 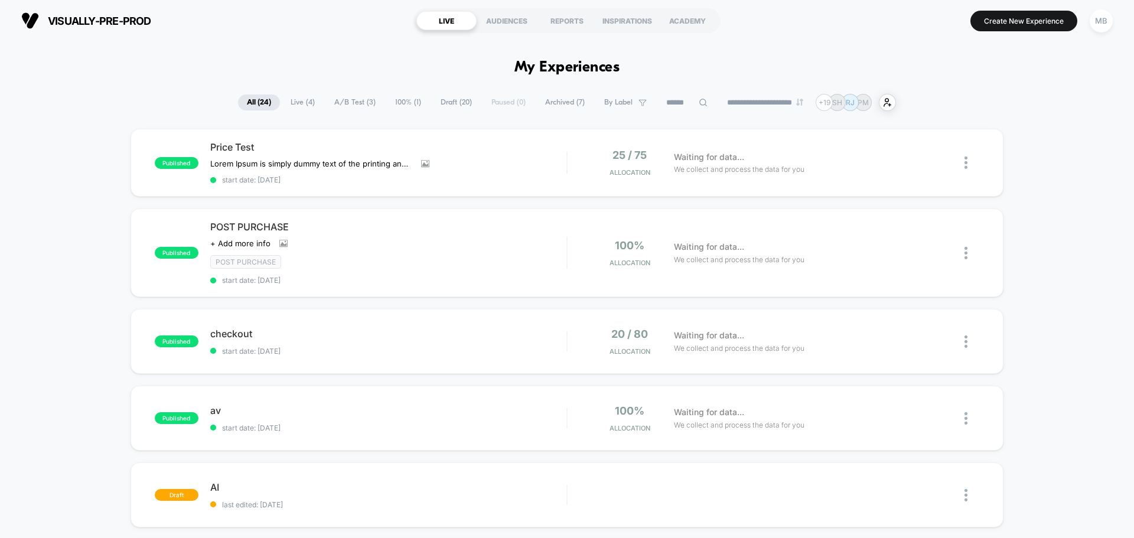 I want to click on span: + Add more info, so click(x=240, y=243).